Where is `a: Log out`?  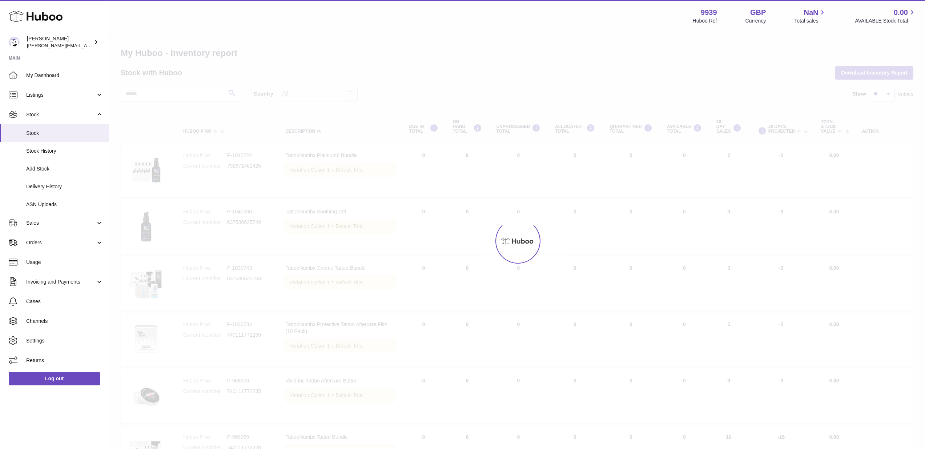
a: Log out is located at coordinates (54, 378).